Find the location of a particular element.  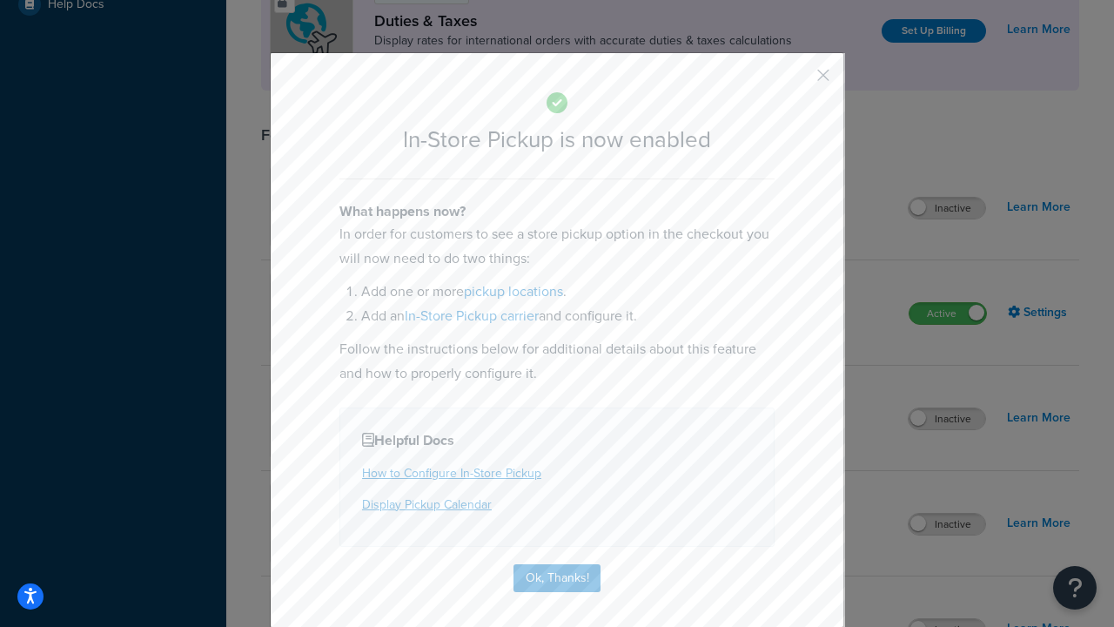

h4: Helpful Docs is located at coordinates (557, 440).